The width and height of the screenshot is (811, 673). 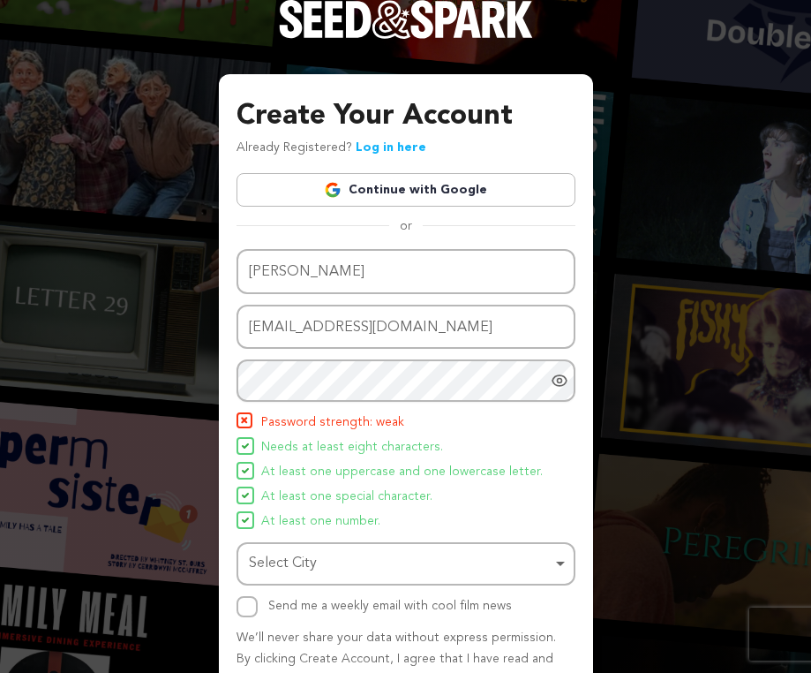 I want to click on p: Already Registered?, so click(x=331, y=148).